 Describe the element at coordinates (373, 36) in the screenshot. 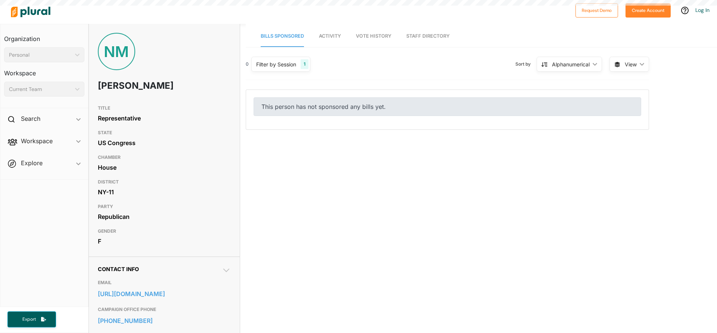

I see `a: Vote History` at that location.